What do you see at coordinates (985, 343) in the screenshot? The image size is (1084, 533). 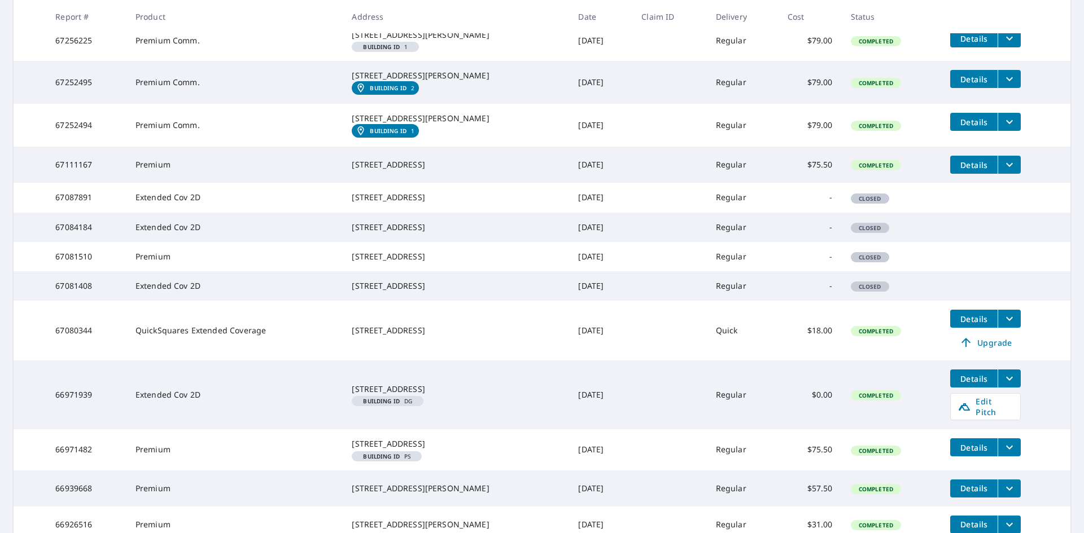 I see `a: Upgrade` at bounding box center [985, 343].